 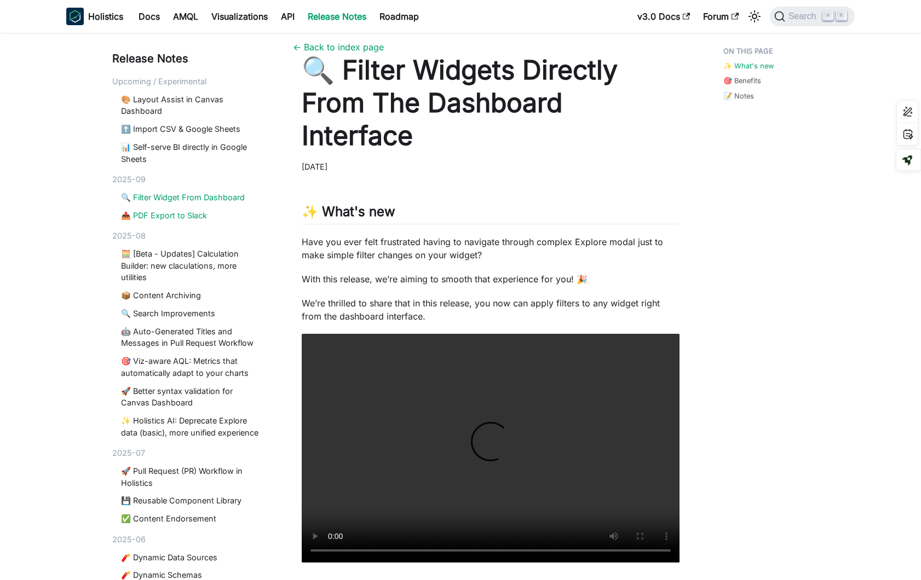 I want to click on div: 2025-06, so click(x=189, y=540).